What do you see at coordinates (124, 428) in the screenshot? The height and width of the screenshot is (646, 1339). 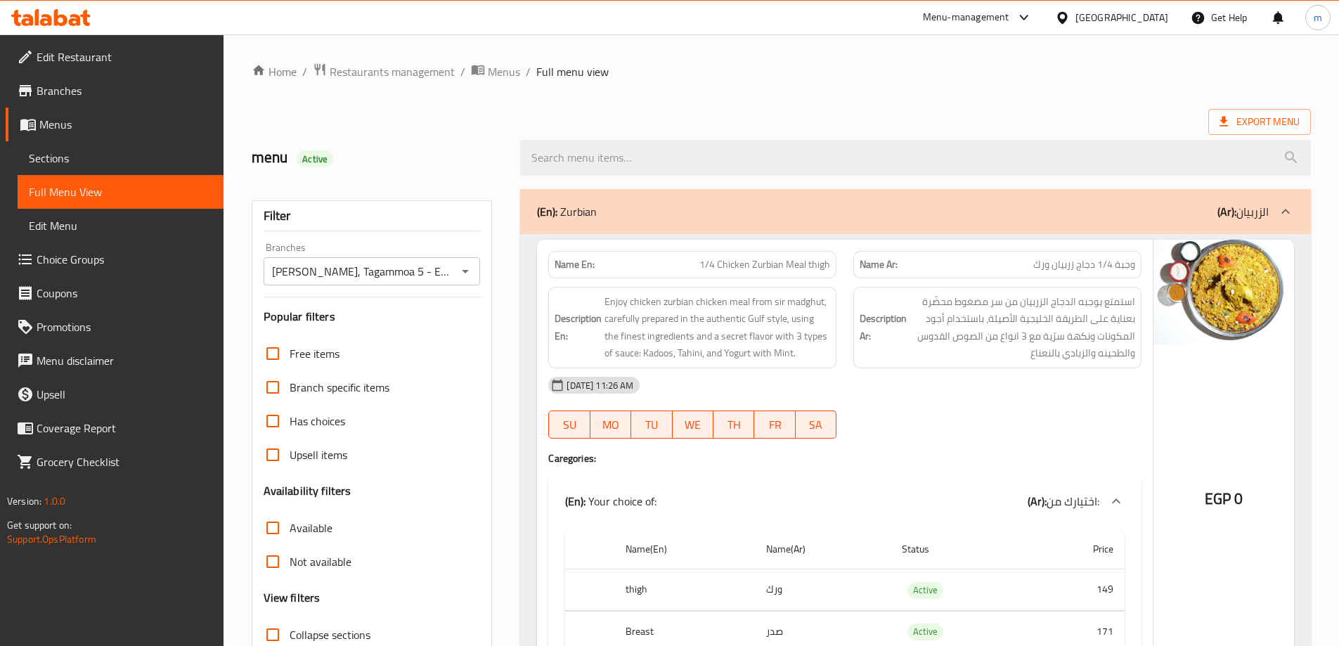 I see `span: Coverage Report` at bounding box center [124, 428].